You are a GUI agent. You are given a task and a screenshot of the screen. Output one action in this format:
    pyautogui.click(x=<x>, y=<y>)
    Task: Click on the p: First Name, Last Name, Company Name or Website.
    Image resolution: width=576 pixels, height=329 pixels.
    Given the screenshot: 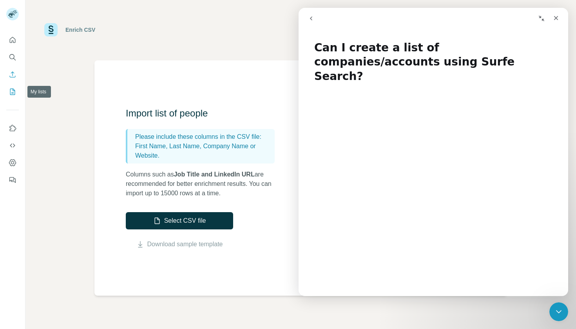 What is the action you would take?
    pyautogui.click(x=203, y=151)
    